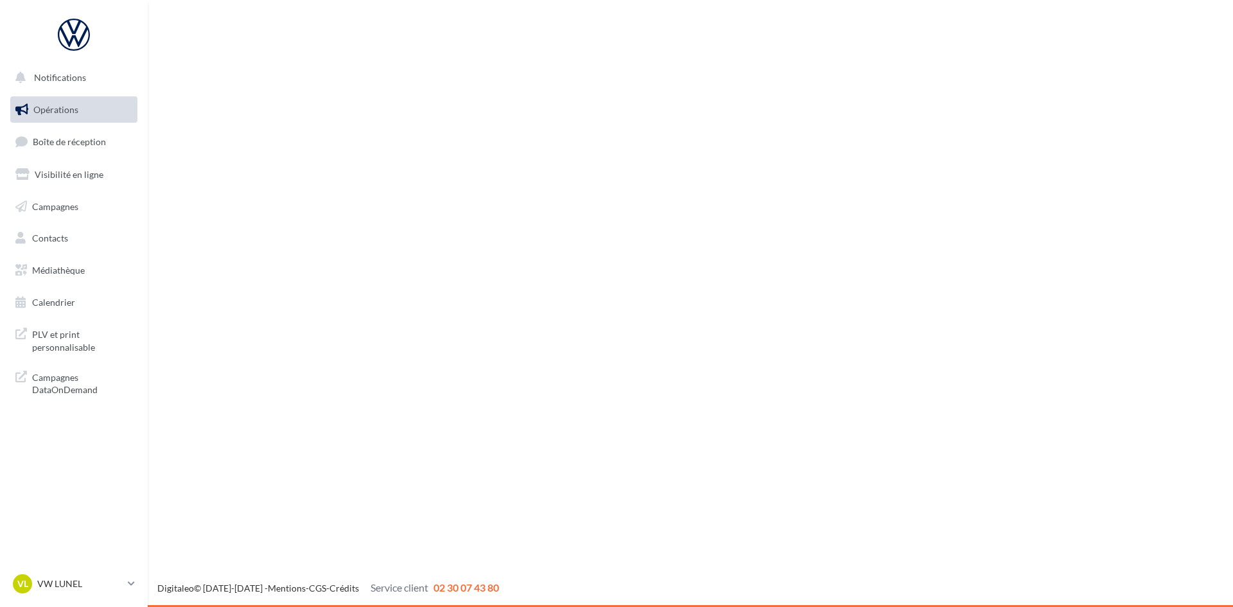 This screenshot has width=1233, height=607. What do you see at coordinates (80, 584) in the screenshot?
I see `p: VW LUNEL` at bounding box center [80, 584].